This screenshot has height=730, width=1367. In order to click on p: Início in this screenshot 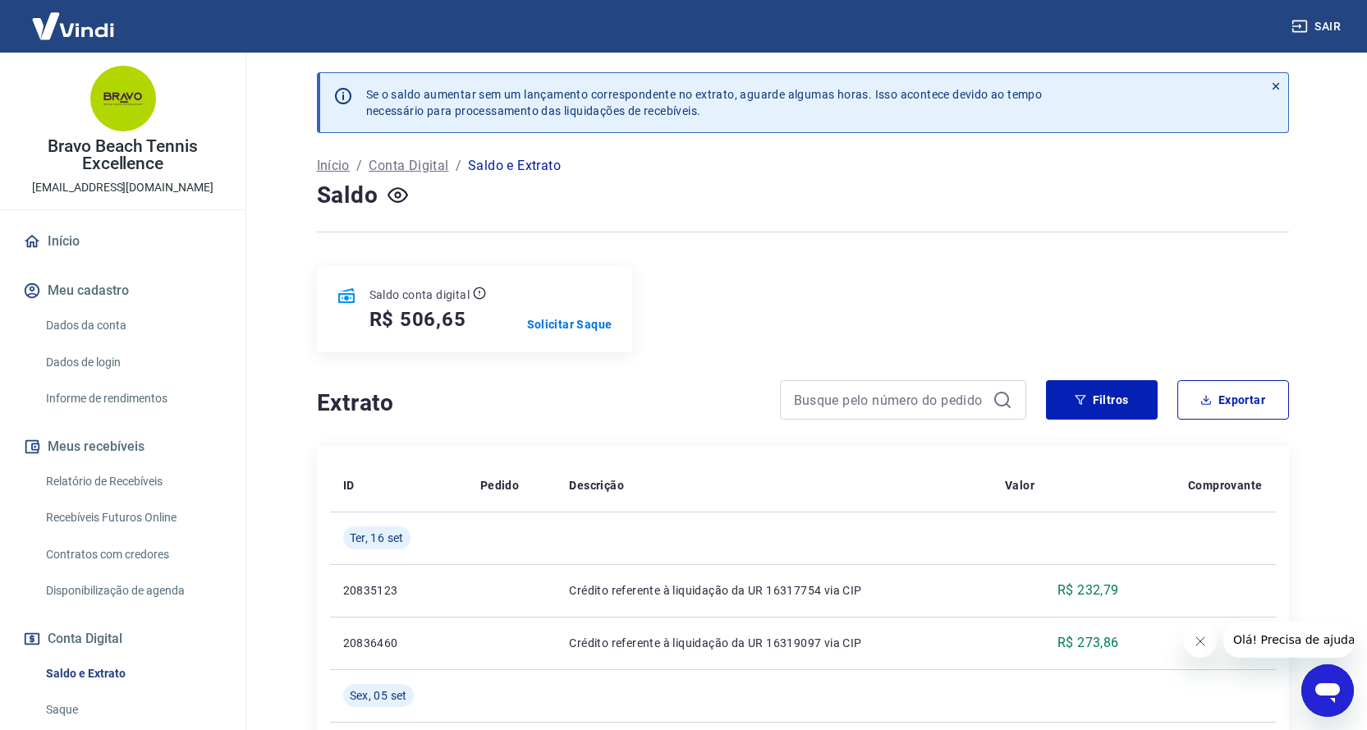, I will do `click(333, 166)`.